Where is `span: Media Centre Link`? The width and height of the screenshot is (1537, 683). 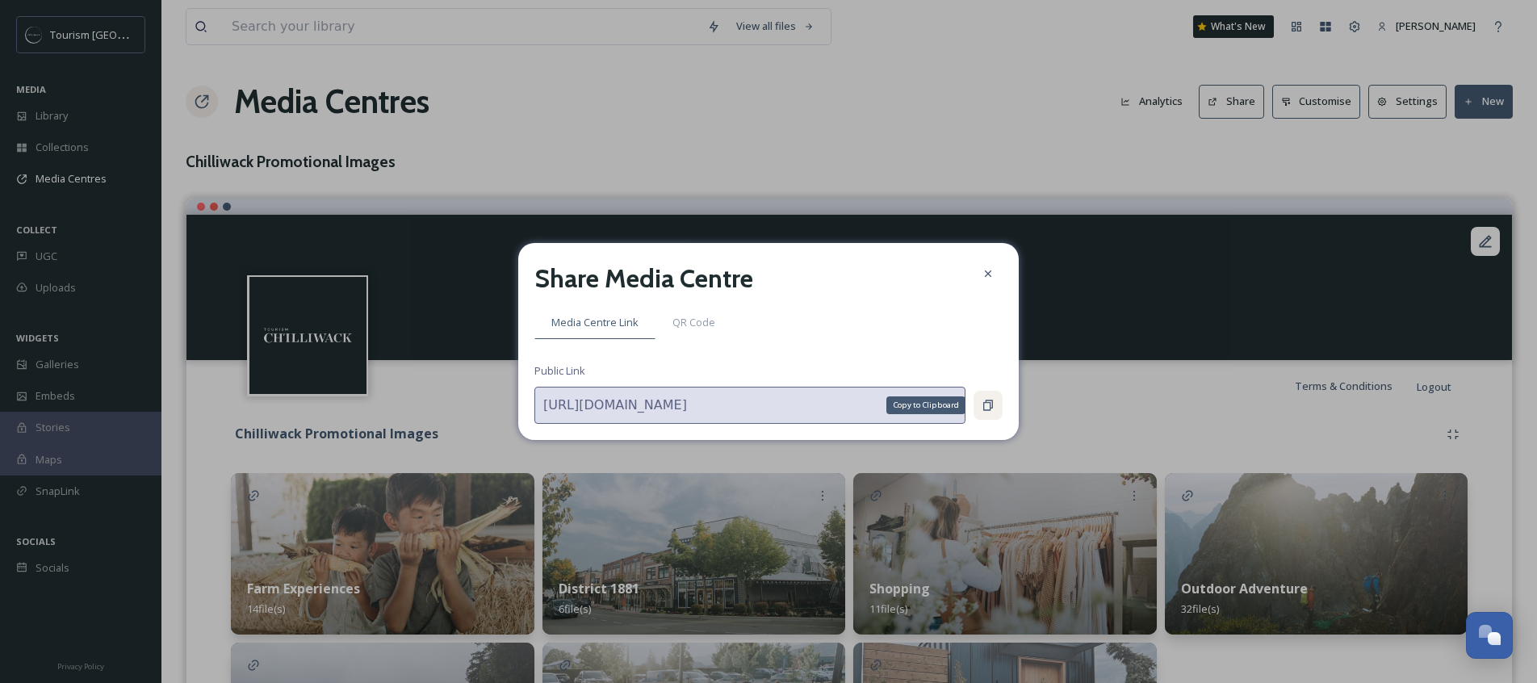
span: Media Centre Link is located at coordinates (595, 322).